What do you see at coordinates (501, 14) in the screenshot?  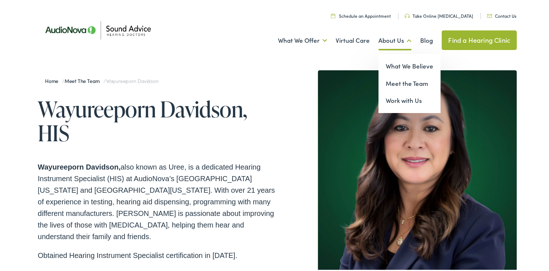 I see `a: Contact Us` at bounding box center [501, 14].